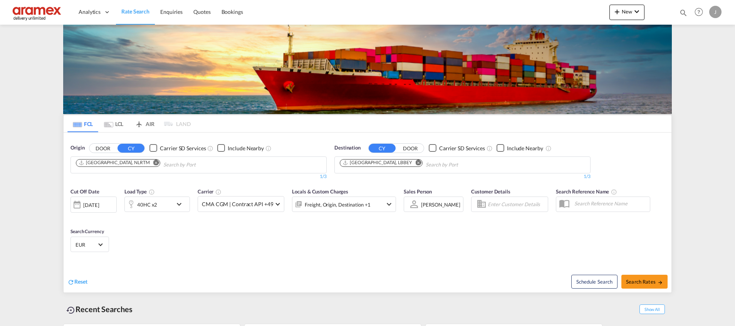 This screenshot has height=326, width=735. What do you see at coordinates (441, 204) in the screenshot?
I see `md-select: Sales Person: Janice Camporaso` at bounding box center [441, 204].